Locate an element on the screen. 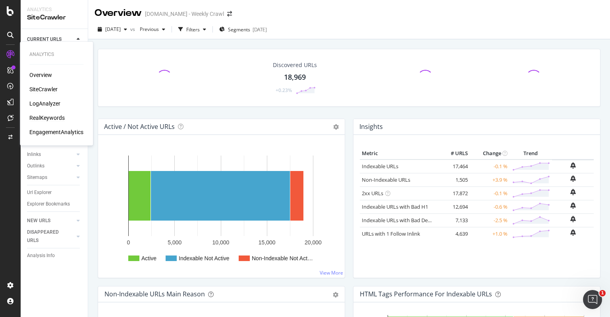 The image size is (610, 317). div: RealKeywords is located at coordinates (47, 118).